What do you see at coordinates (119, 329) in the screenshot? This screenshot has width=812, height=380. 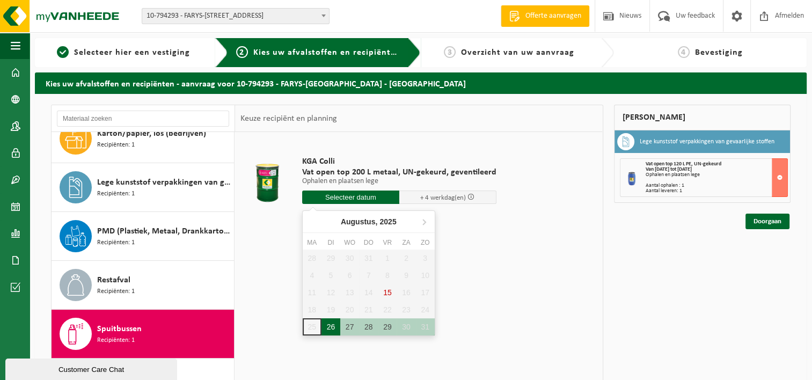 I see `span: Spuitbussen` at bounding box center [119, 329].